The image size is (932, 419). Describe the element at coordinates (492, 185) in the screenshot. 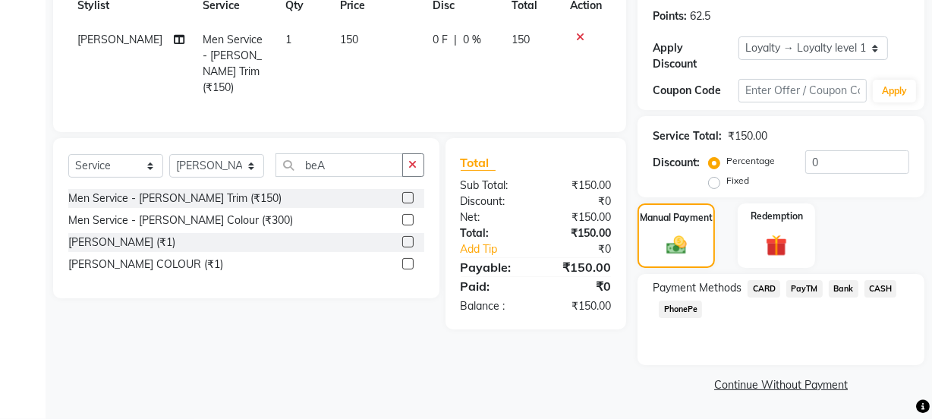

I see `div: Sub Total:` at that location.